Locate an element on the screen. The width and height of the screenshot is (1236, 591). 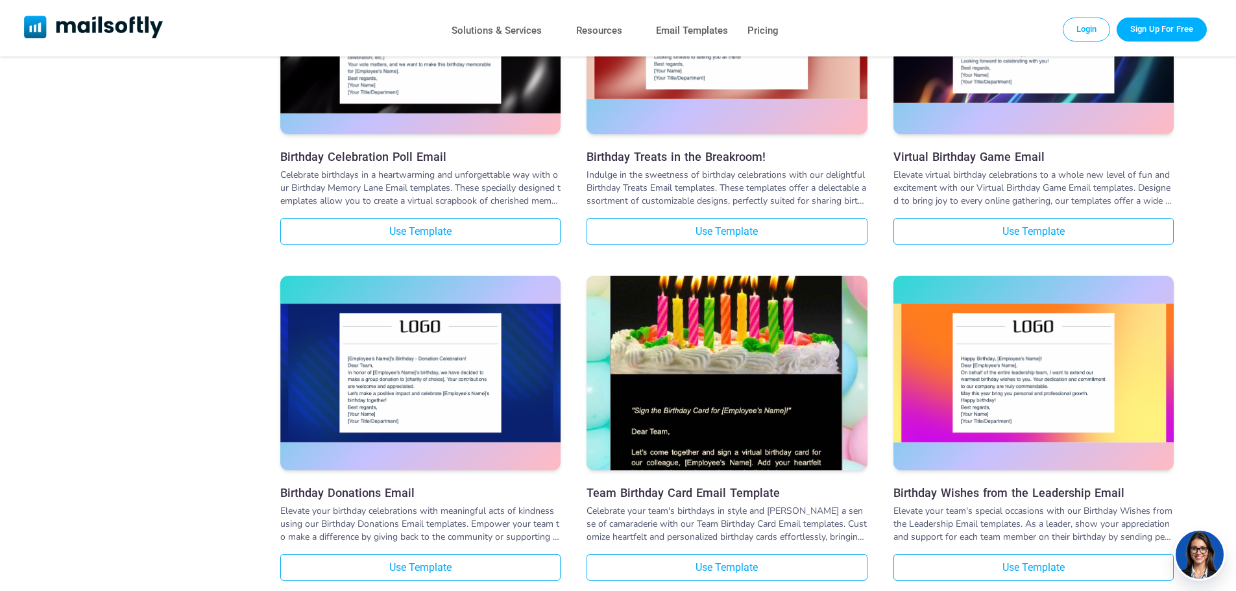
h3: Birthday Donations Email is located at coordinates (421, 493).